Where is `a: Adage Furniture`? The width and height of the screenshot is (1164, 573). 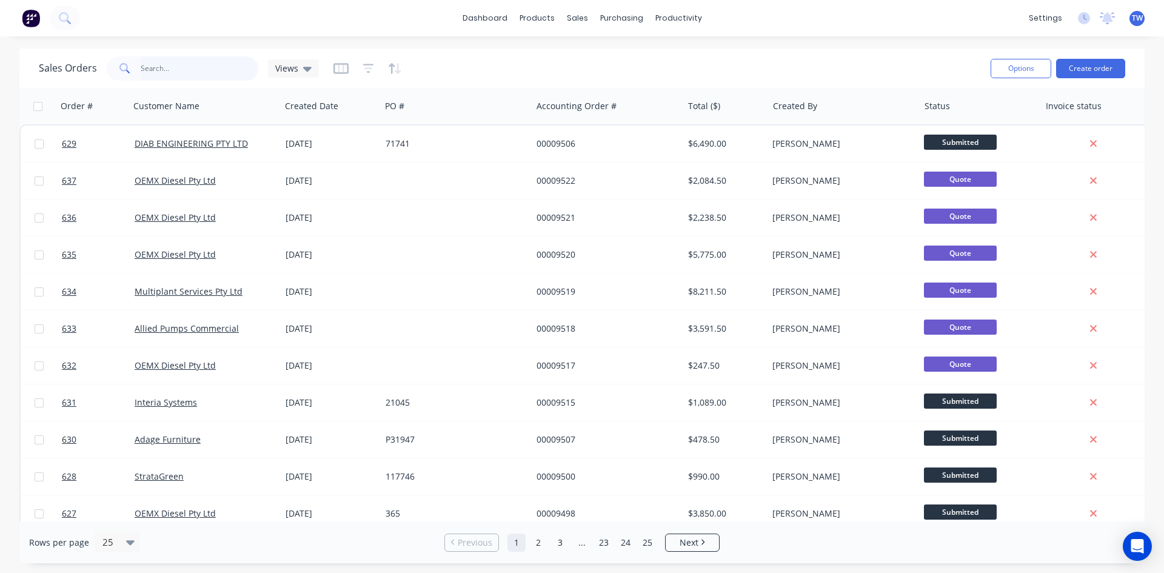
a: Adage Furniture is located at coordinates (167, 439).